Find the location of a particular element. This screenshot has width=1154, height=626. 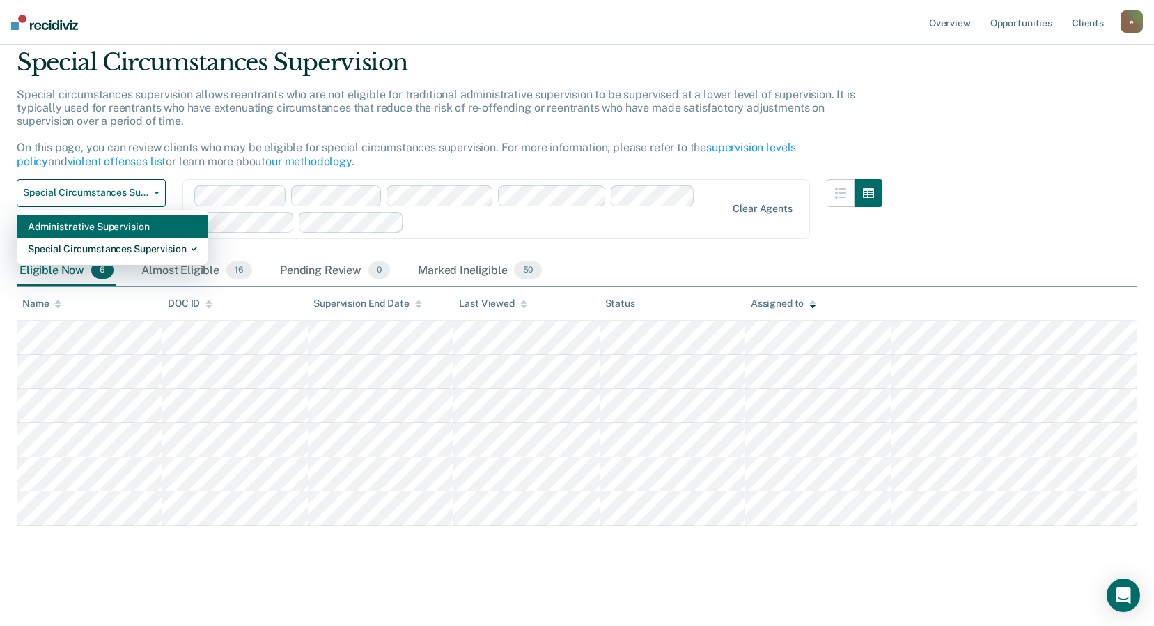

a: supervision levels policy is located at coordinates (406, 154).